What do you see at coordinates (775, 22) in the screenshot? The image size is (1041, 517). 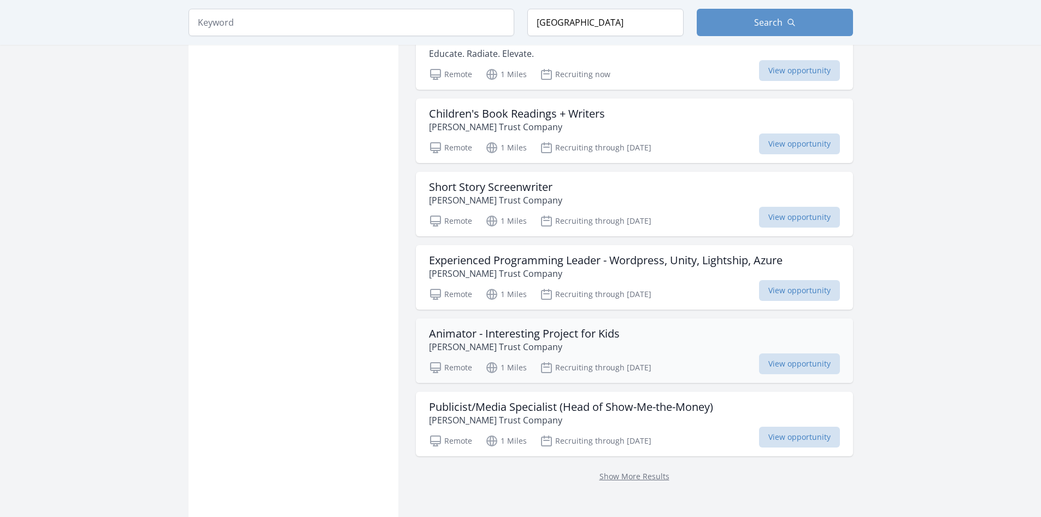 I see `button: Search` at bounding box center [775, 22].